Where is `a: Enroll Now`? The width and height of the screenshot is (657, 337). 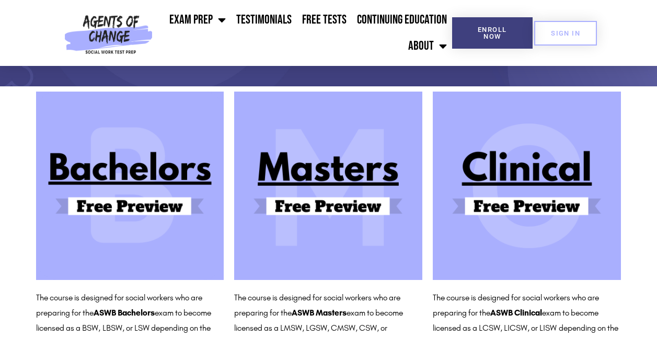
a: Enroll Now is located at coordinates (492, 33).